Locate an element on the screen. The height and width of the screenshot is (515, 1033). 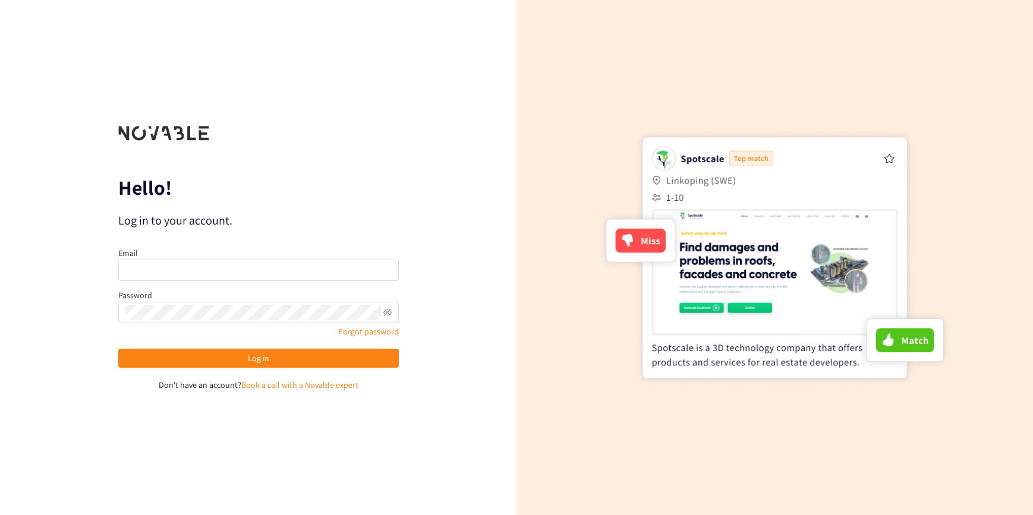
button: Log in is located at coordinates (258, 358).